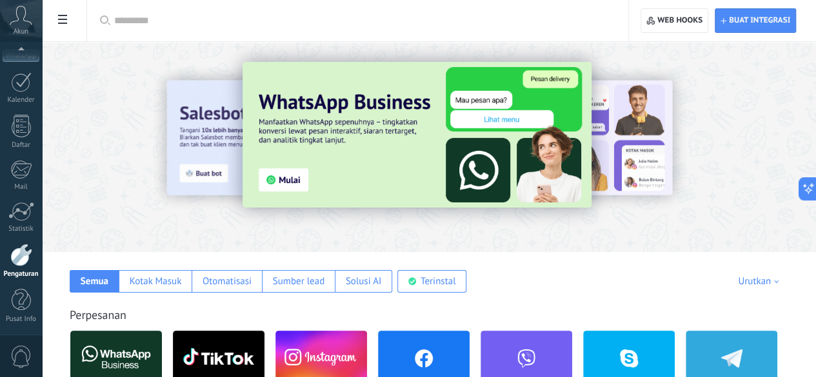 This screenshot has width=816, height=377. Describe the element at coordinates (416, 135) in the screenshot. I see `img: Slide 3` at that location.